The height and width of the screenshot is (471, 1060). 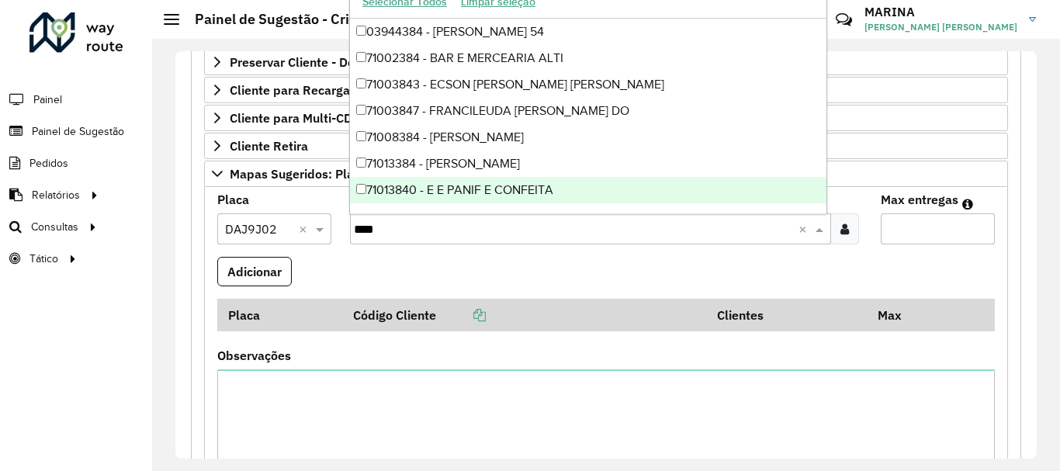 What do you see at coordinates (843, 19) in the screenshot?
I see `a: Contato Rápido` at bounding box center [843, 19].